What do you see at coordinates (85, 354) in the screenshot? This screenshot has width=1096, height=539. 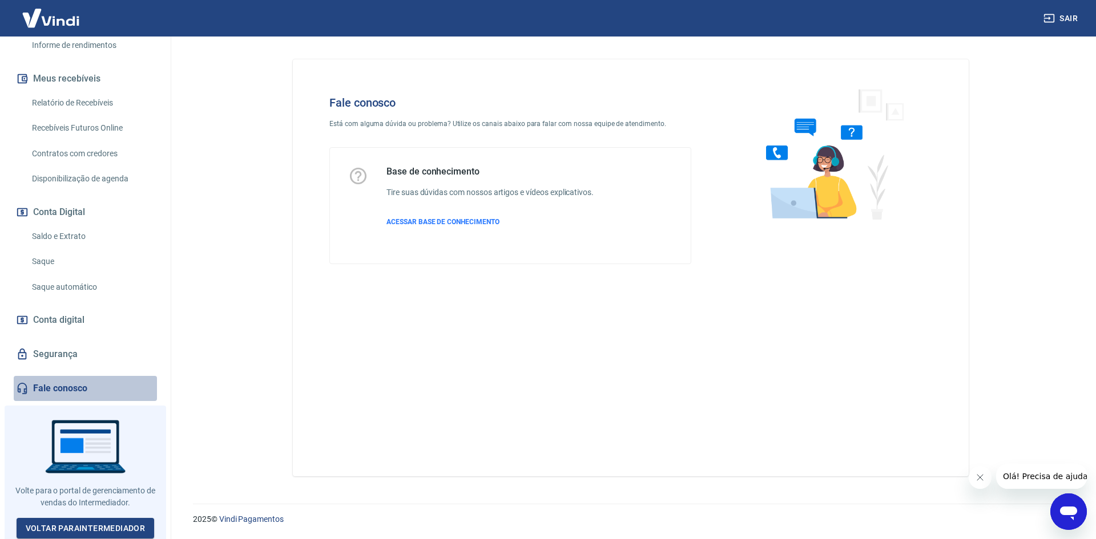 I see `a: Segurança` at bounding box center [85, 354].